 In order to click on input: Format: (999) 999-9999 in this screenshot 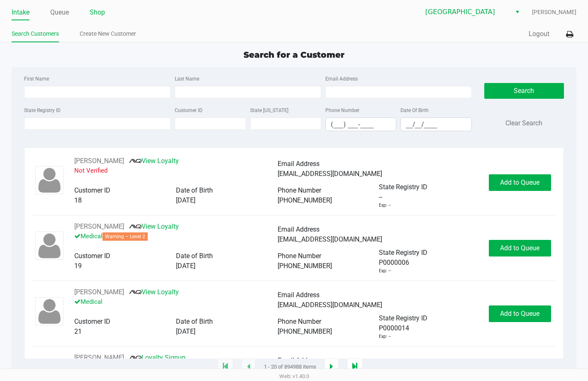, I will do `click(361, 124)`.